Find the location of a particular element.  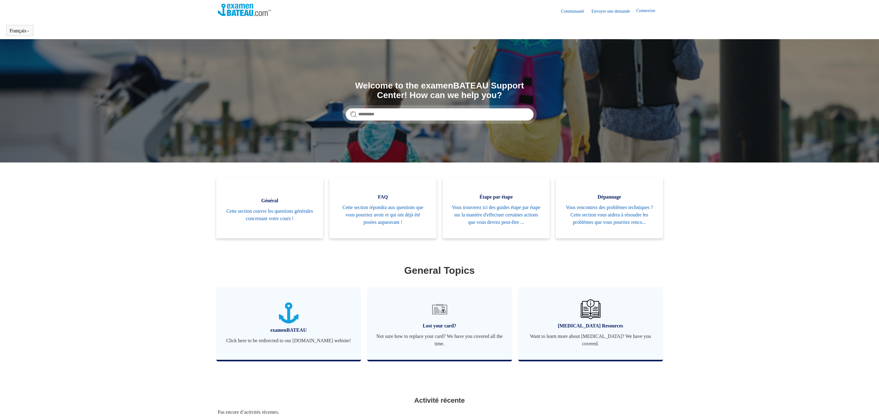

h2: Activité récente is located at coordinates (440, 400).